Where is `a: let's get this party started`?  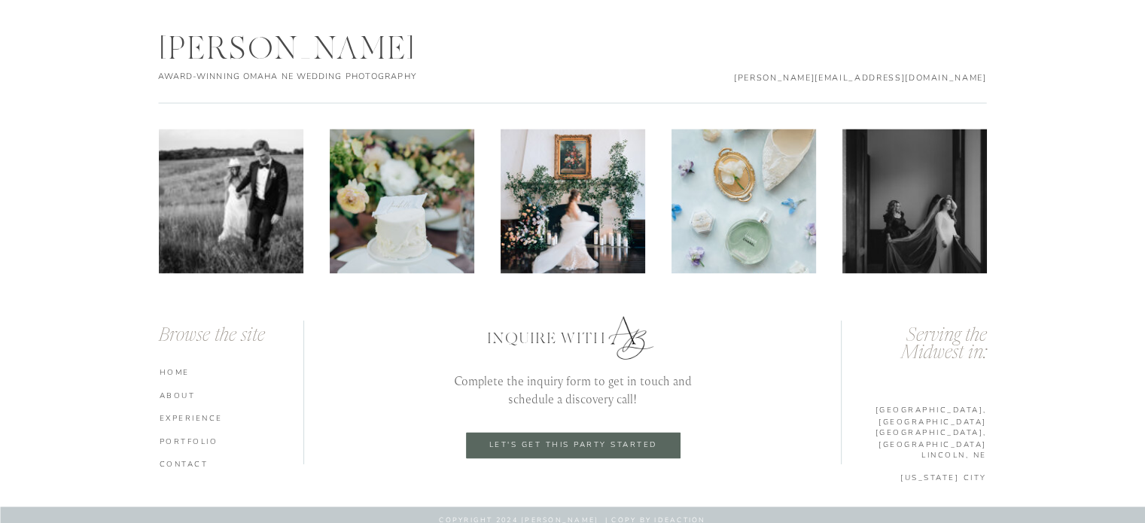
a: let's get this party started is located at coordinates (573, 445).